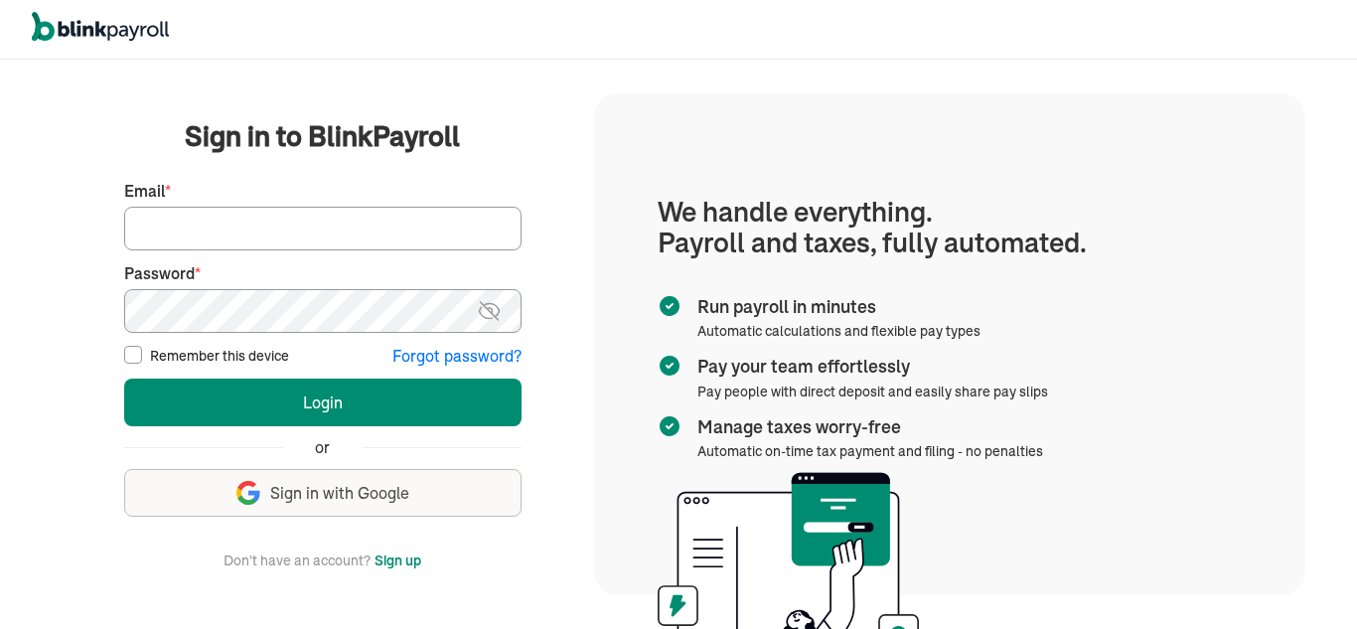 This screenshot has height=629, width=1357. What do you see at coordinates (835, 307) in the screenshot?
I see `span: Run payroll in minutes` at bounding box center [835, 307].